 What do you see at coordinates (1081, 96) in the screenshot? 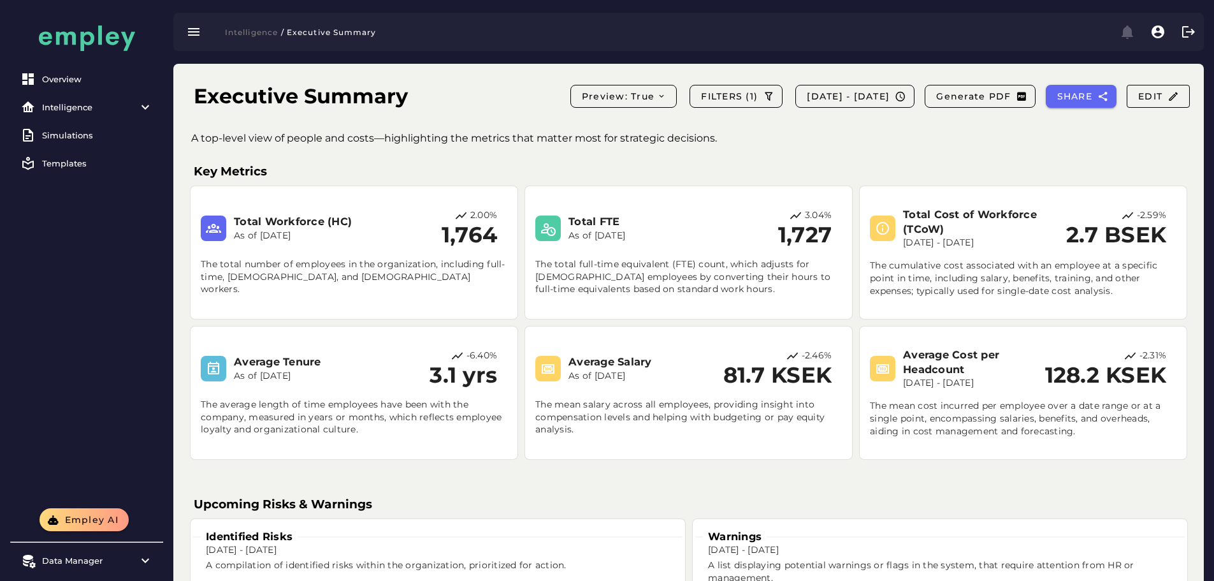
I see `button: SHARE` at bounding box center [1081, 96].